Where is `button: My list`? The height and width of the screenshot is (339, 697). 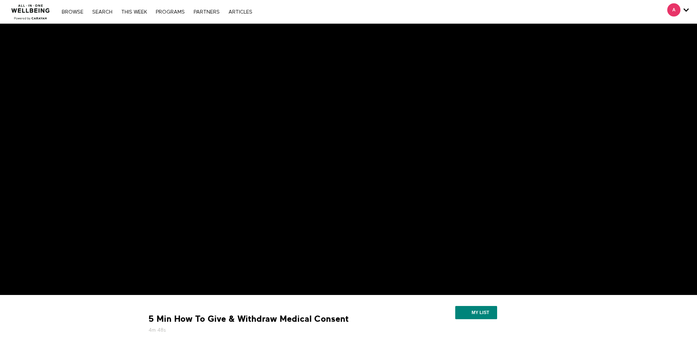 button: My list is located at coordinates (475, 313).